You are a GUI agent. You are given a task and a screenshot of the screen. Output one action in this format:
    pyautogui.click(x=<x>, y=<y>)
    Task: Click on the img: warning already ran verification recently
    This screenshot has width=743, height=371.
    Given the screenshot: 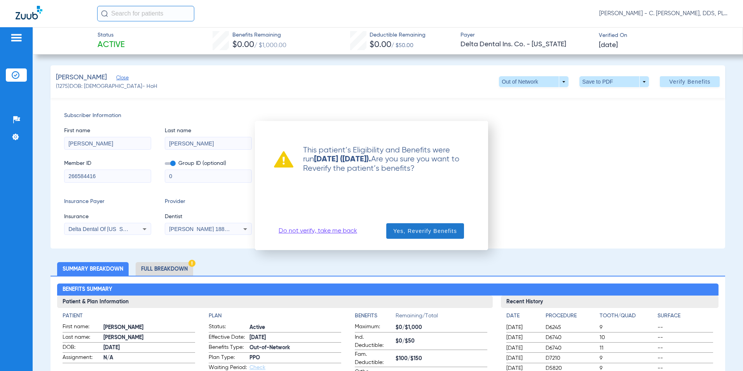 What is the action you would take?
    pyautogui.click(x=284, y=159)
    